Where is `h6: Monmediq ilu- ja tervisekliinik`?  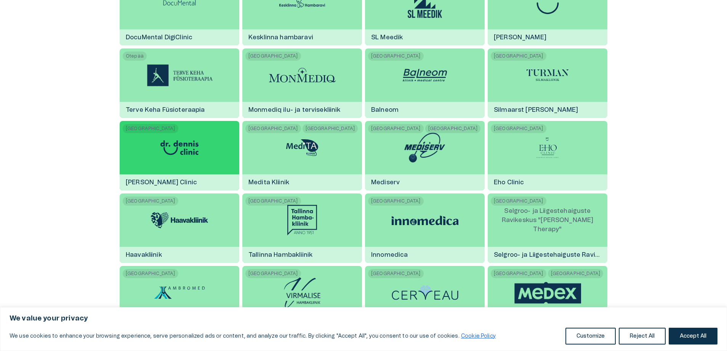 h6: Monmediq ilu- ja tervisekliinik is located at coordinates (295, 110).